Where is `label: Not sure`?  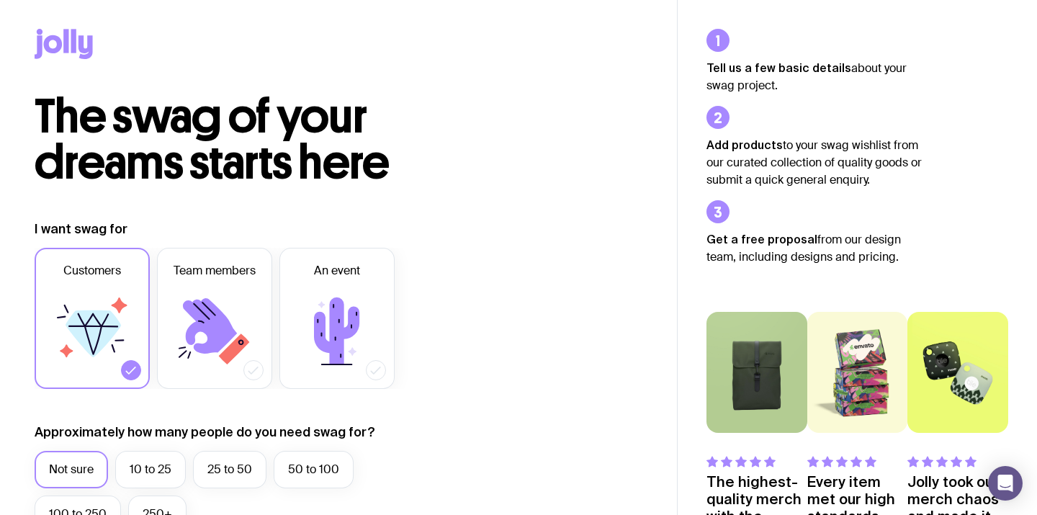
label: Not sure is located at coordinates (71, 470).